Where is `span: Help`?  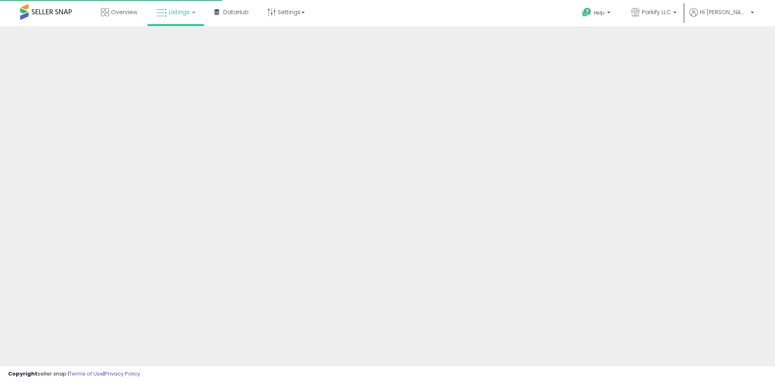
span: Help is located at coordinates (599, 13).